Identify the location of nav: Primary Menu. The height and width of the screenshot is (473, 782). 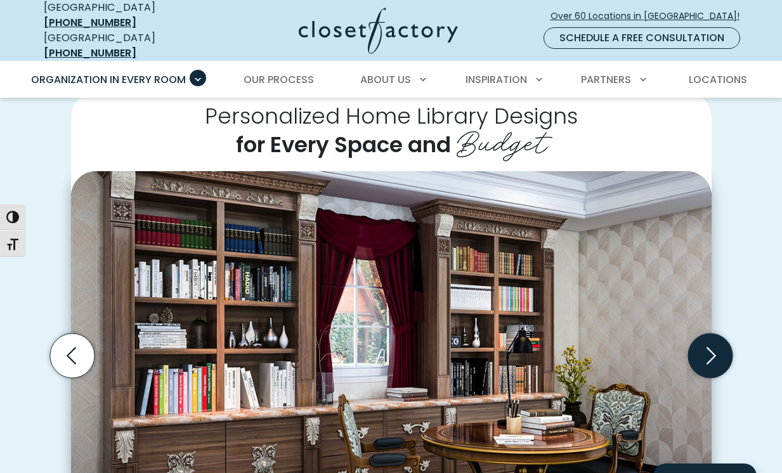
(392, 80).